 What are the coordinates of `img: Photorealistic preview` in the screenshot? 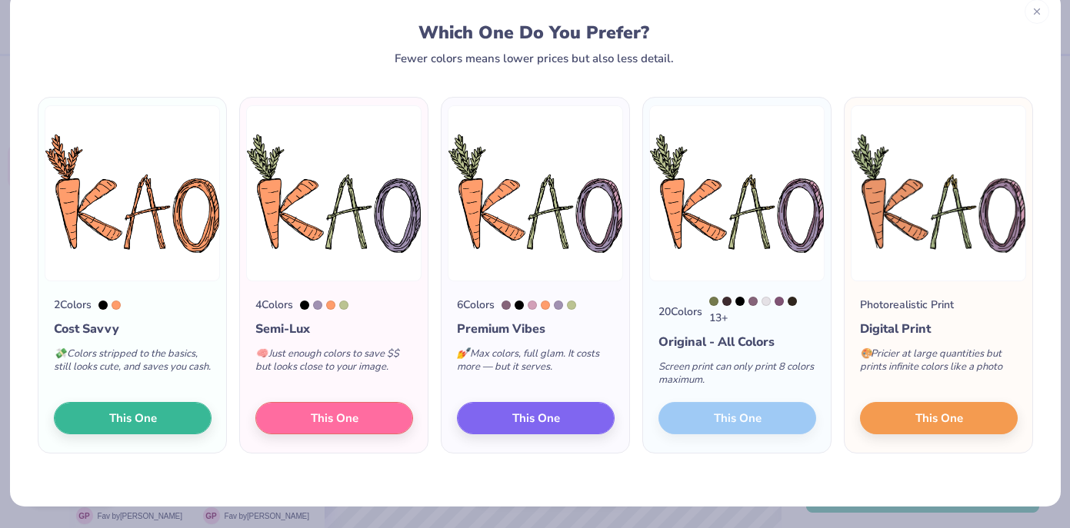 It's located at (938, 193).